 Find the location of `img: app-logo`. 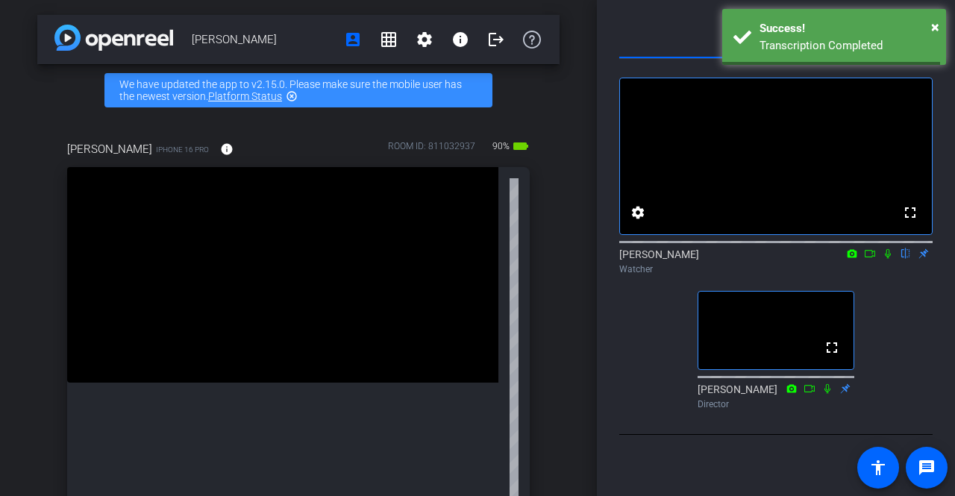

img: app-logo is located at coordinates (113, 37).